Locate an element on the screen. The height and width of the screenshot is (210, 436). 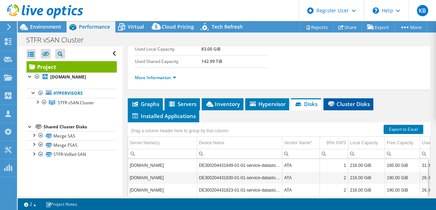
a: More Information is located at coordinates (155, 77).